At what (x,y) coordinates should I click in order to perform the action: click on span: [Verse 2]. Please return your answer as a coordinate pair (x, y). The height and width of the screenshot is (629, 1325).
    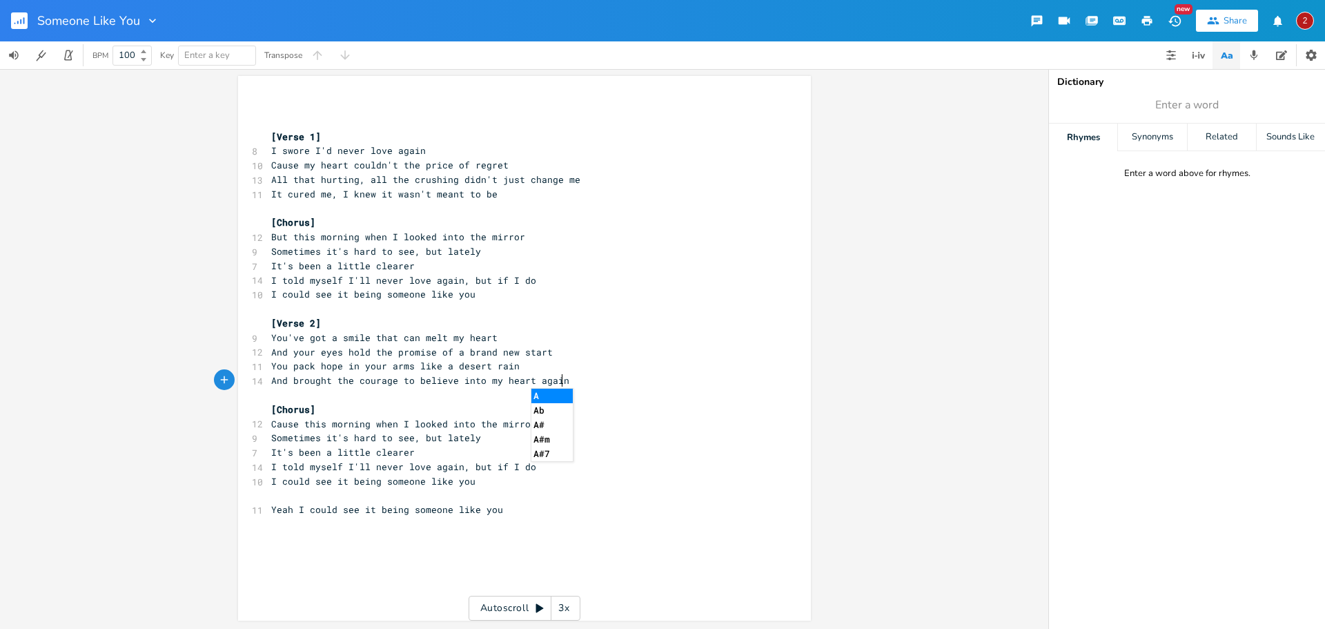
    Looking at the image, I should click on (296, 323).